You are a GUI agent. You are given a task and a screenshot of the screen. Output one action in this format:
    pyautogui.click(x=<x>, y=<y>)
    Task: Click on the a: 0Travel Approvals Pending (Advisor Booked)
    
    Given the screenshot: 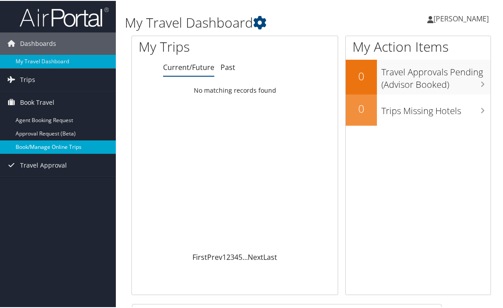 What is the action you would take?
    pyautogui.click(x=418, y=76)
    